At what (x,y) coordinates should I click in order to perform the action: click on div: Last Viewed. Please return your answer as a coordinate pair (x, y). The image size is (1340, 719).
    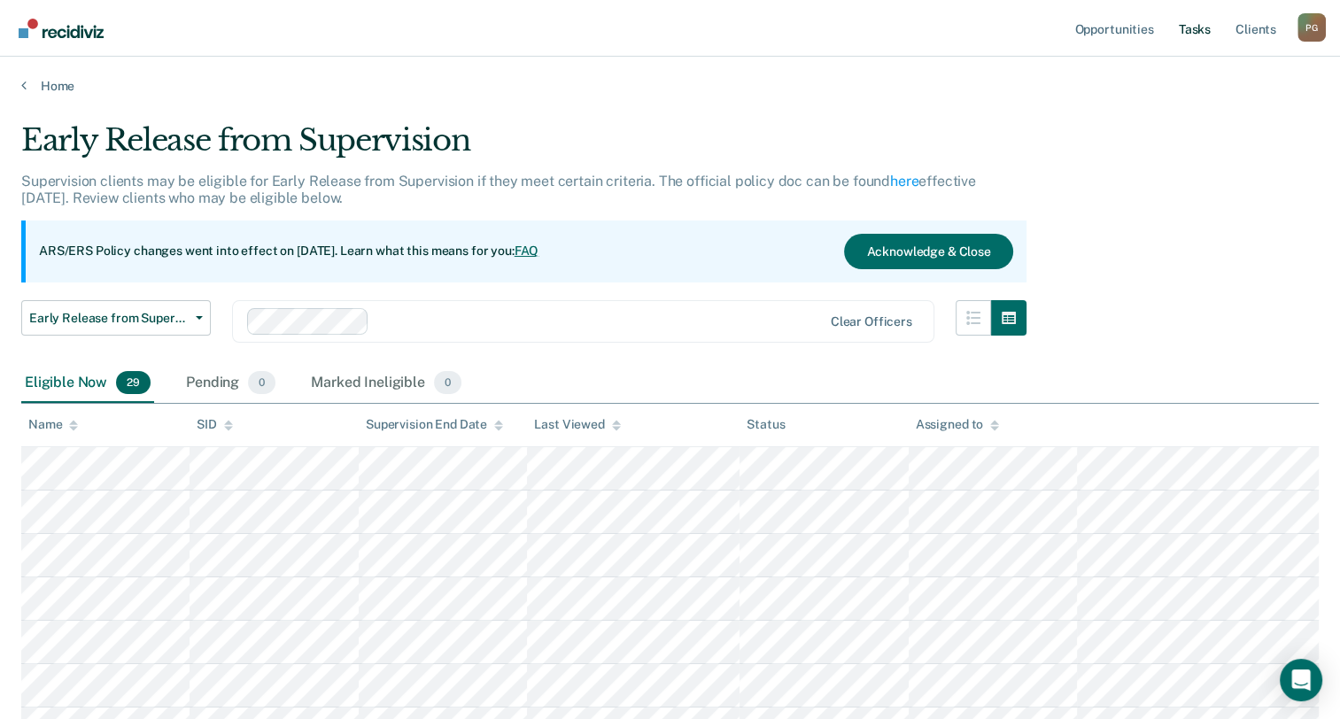
    Looking at the image, I should click on (577, 424).